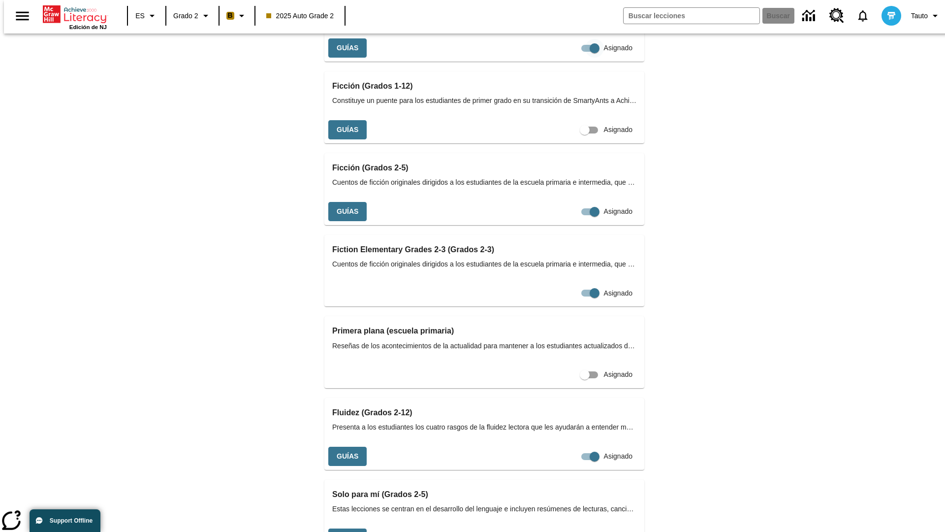  Describe the element at coordinates (192, 16) in the screenshot. I see `button: Grado: Grado 2, Elige un grado` at that location.